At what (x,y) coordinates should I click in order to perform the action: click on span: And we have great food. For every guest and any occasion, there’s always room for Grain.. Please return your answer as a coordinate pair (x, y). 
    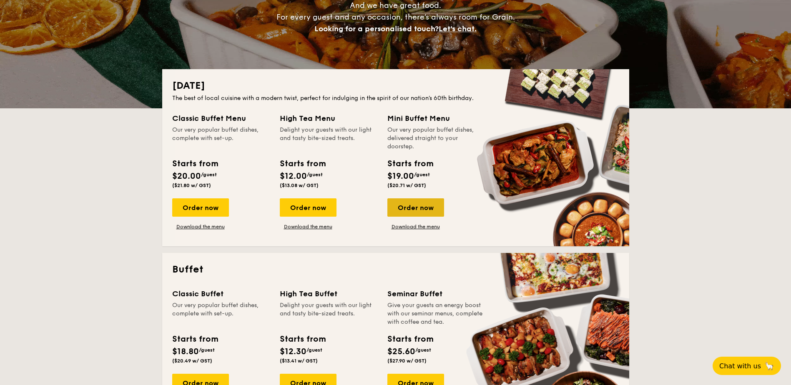
    Looking at the image, I should click on (396, 17).